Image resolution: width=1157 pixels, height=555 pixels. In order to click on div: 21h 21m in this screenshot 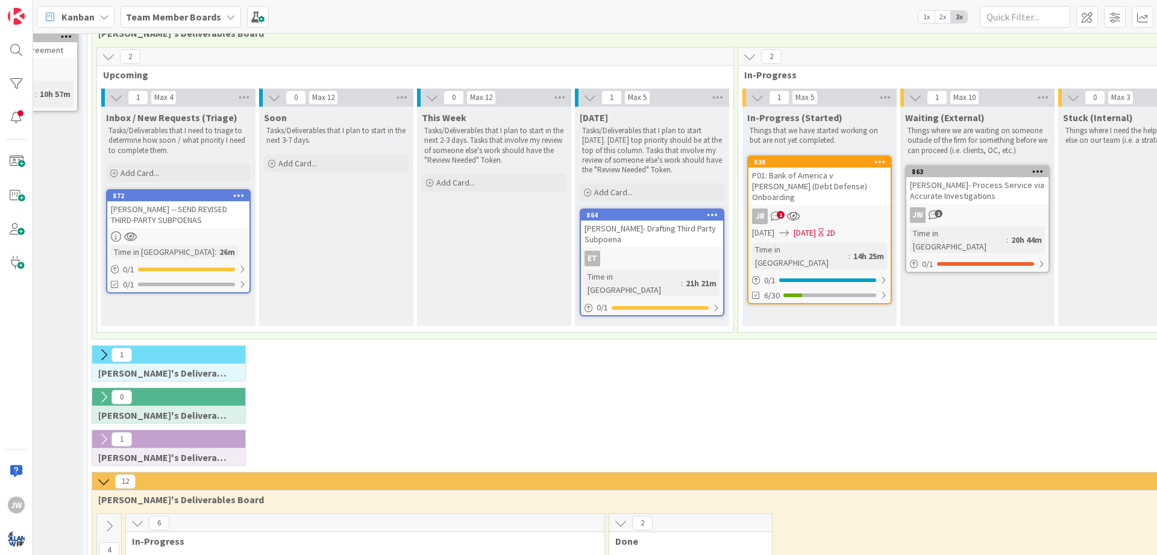, I will do `click(701, 283)`.